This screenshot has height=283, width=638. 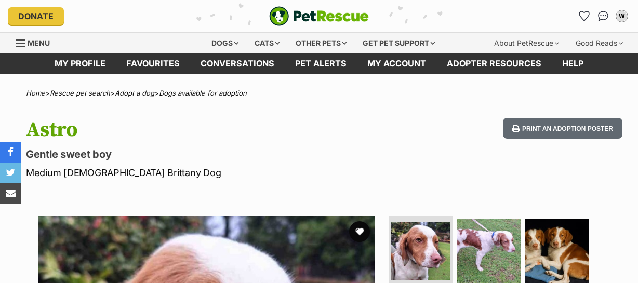 What do you see at coordinates (35, 93) in the screenshot?
I see `a: Home` at bounding box center [35, 93].